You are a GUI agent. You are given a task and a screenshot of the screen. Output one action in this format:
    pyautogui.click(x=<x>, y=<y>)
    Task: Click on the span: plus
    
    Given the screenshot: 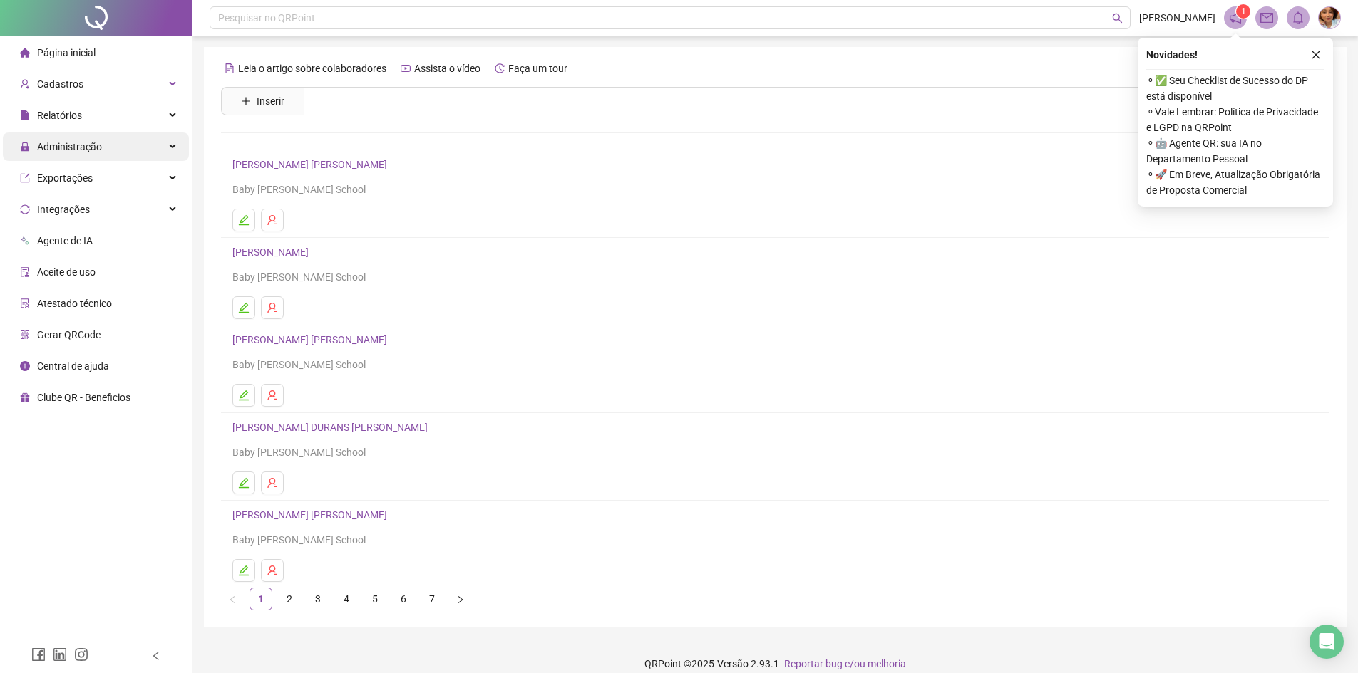 What is the action you would take?
    pyautogui.click(x=246, y=101)
    